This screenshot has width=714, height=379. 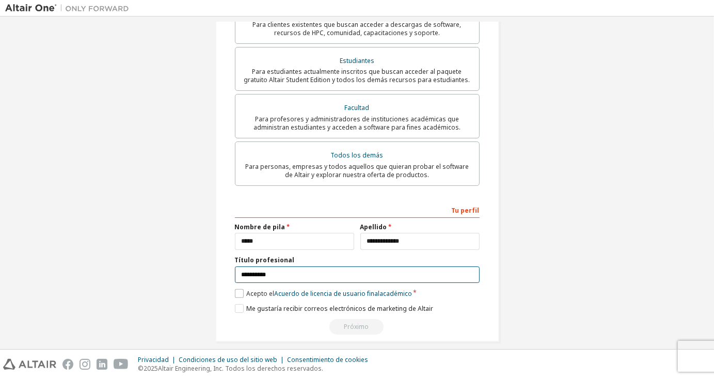 What do you see at coordinates (358, 155) in the screenshot?
I see `font: Todos los demás` at bounding box center [358, 155].